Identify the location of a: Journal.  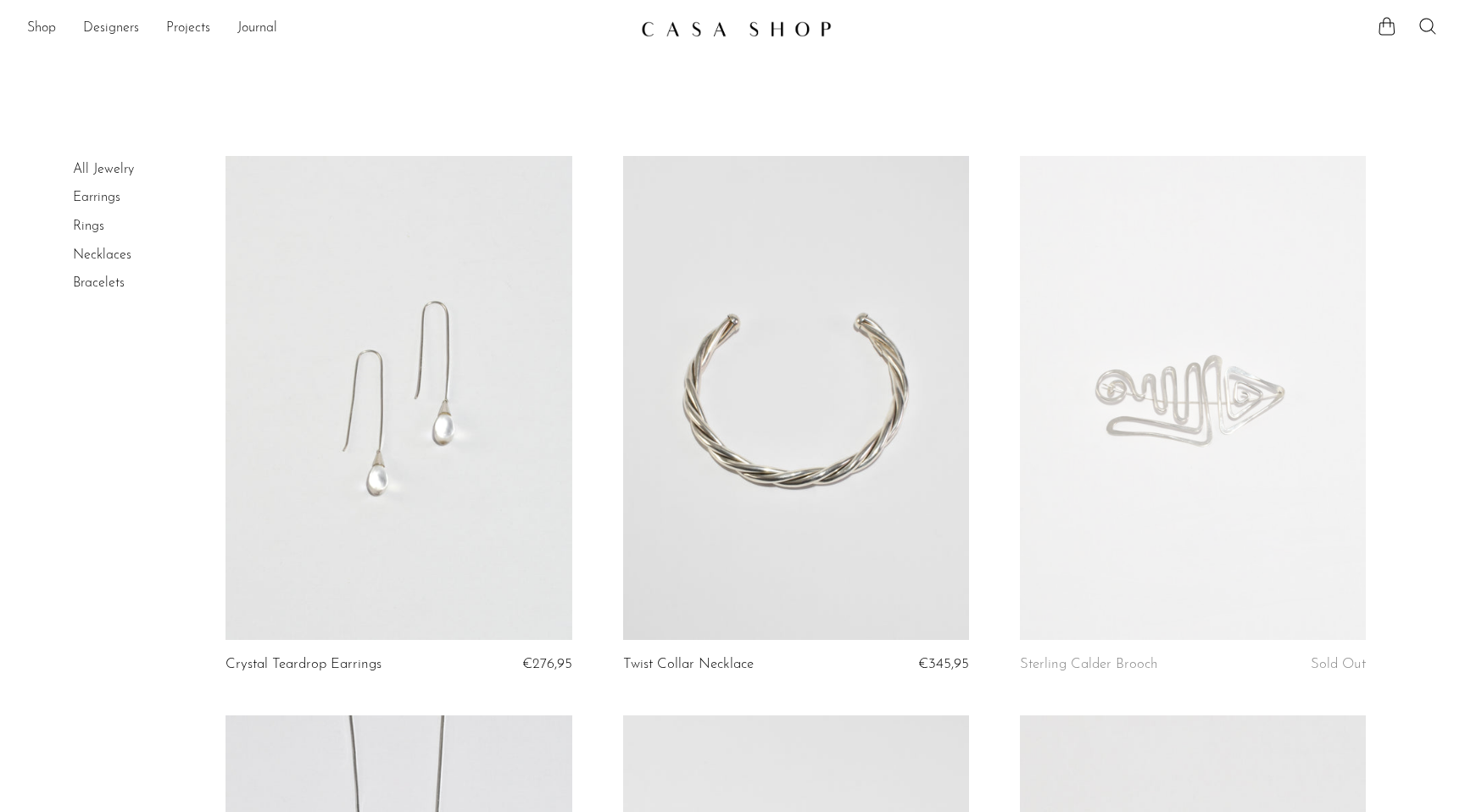
(257, 29).